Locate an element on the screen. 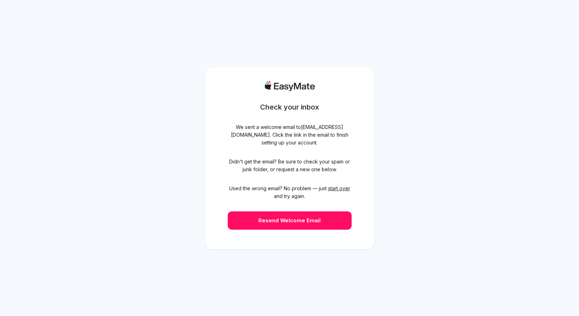  span: Used the wrong email? No problem — just and try again. is located at coordinates (290, 192).